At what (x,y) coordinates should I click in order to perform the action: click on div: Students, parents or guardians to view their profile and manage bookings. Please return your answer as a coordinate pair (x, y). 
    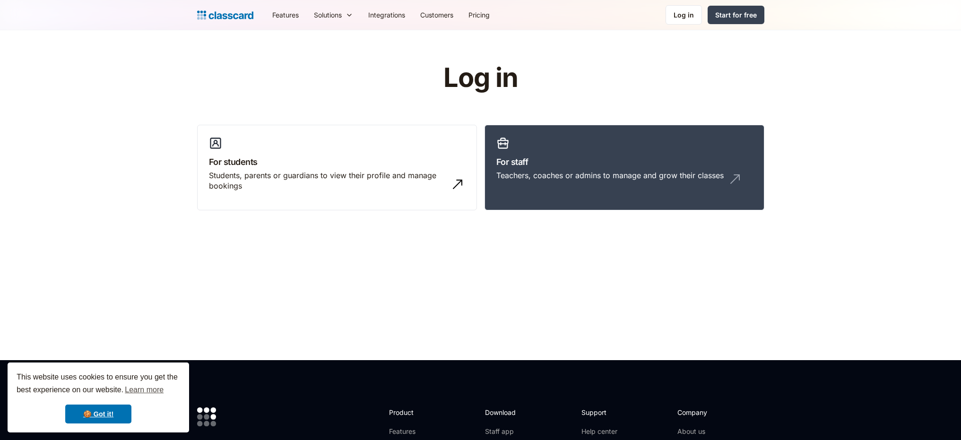
    Looking at the image, I should click on (328, 181).